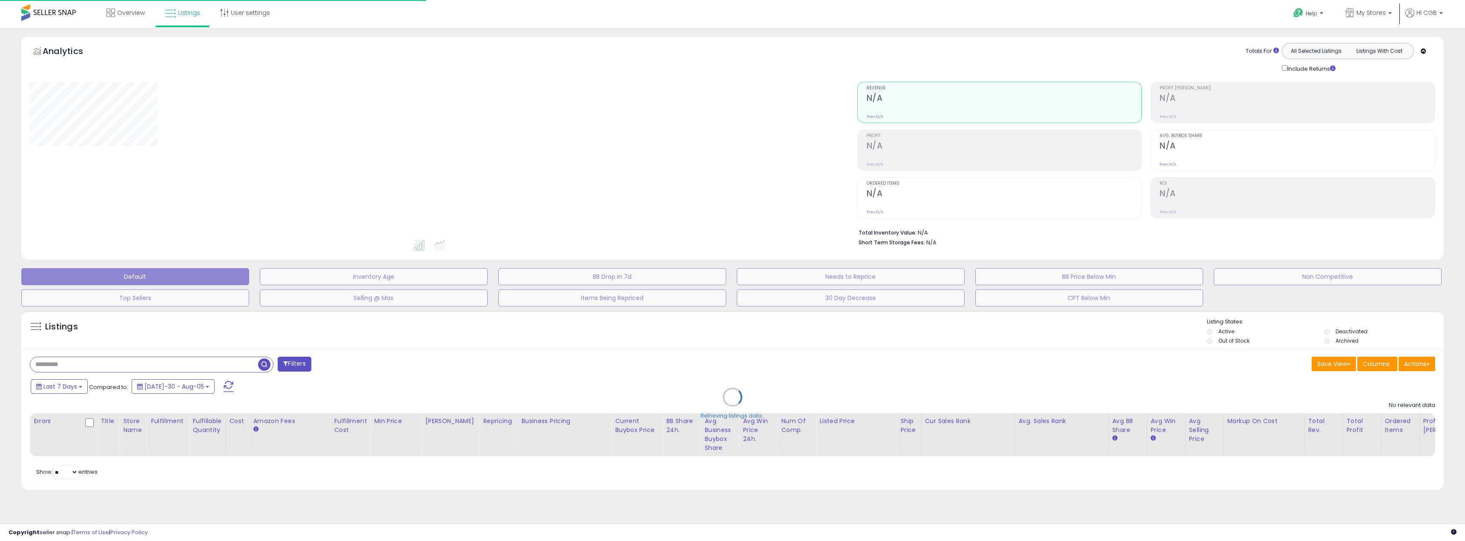 The width and height of the screenshot is (1465, 541). Describe the element at coordinates (373, 277) in the screenshot. I see `button: Inventory Age` at that location.